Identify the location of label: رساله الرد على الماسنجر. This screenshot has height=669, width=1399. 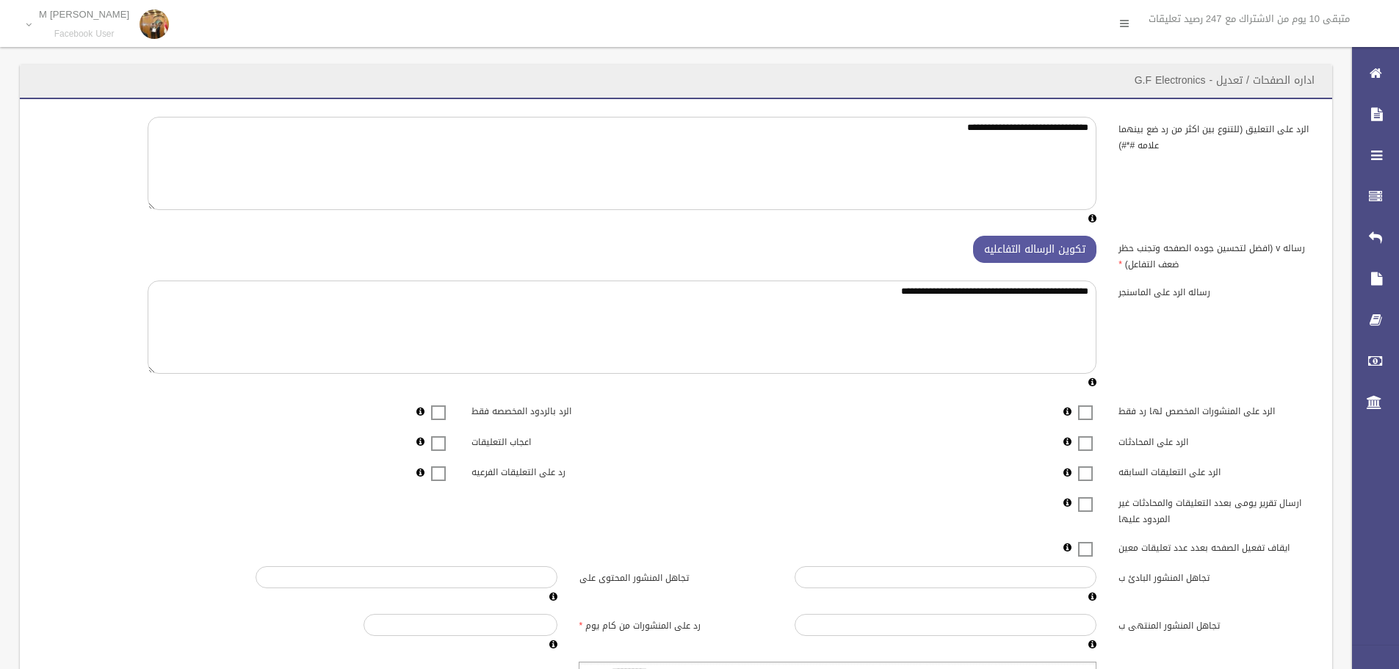
(1216, 291).